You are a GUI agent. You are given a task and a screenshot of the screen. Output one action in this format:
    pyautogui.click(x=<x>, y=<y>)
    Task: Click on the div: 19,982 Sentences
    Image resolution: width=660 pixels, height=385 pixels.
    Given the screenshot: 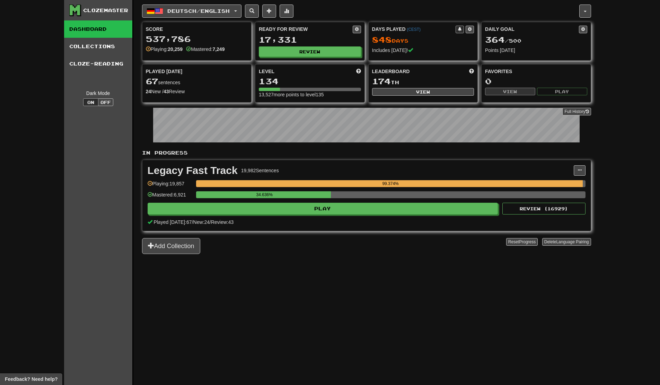 What is the action you would take?
    pyautogui.click(x=260, y=170)
    